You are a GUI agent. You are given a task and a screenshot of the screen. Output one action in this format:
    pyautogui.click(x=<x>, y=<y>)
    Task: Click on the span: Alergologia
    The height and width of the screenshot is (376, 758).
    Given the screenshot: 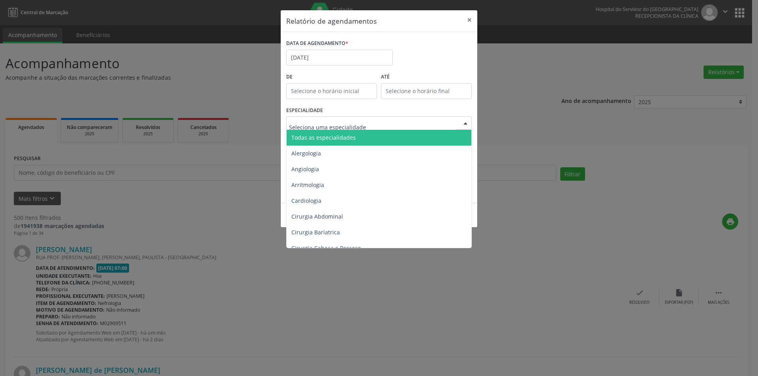 What is the action you would take?
    pyautogui.click(x=306, y=153)
    